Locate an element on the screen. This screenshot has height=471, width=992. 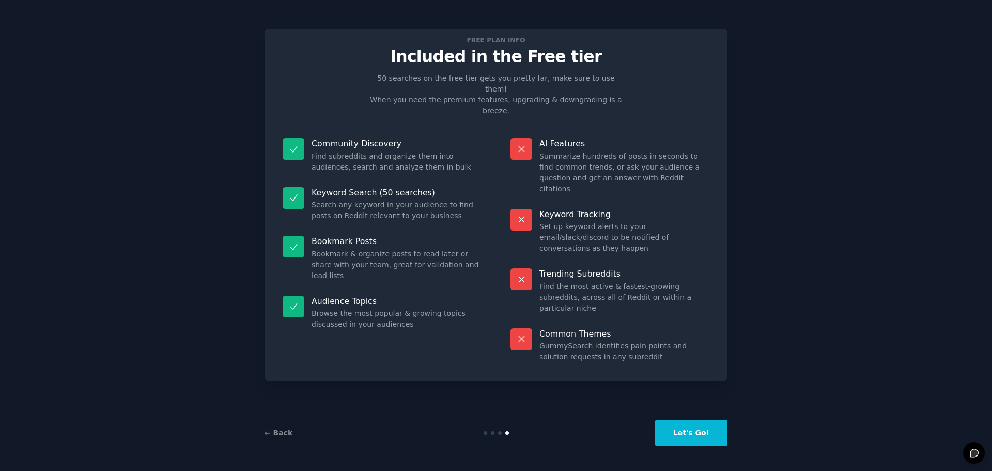
a: ← Back is located at coordinates (279, 433).